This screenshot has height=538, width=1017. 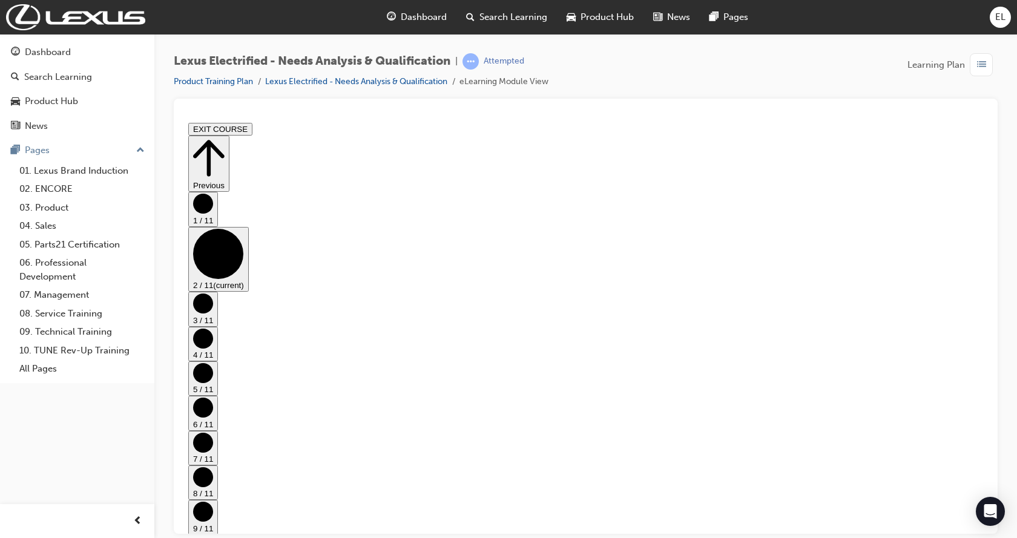 What do you see at coordinates (82, 226) in the screenshot?
I see `a: 04. Sales` at bounding box center [82, 226].